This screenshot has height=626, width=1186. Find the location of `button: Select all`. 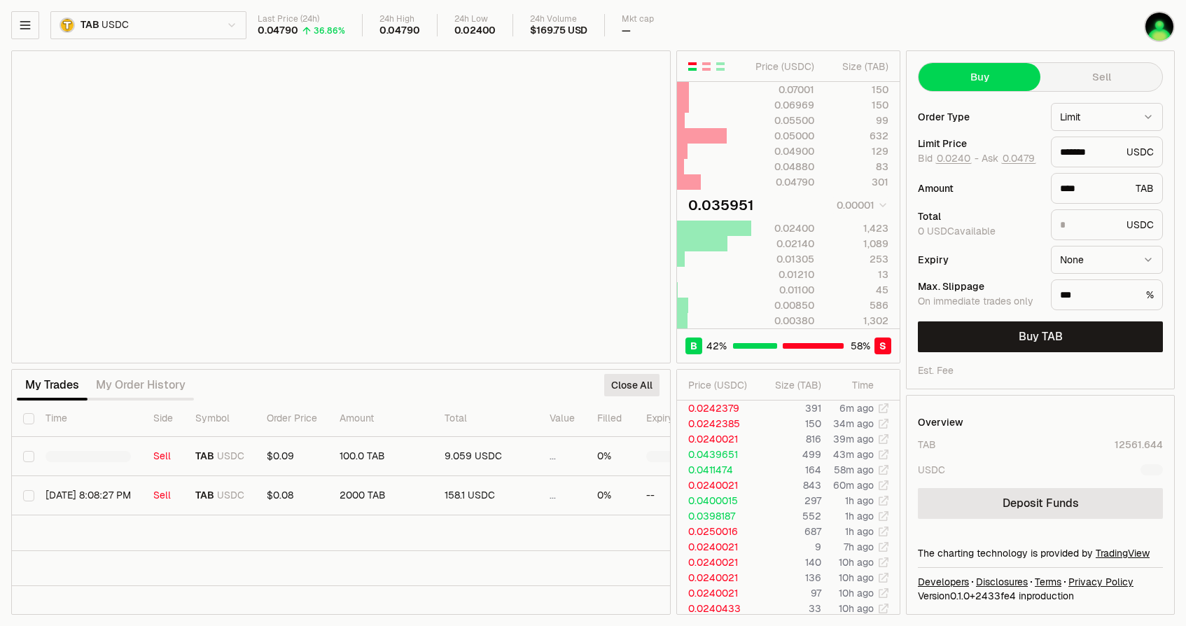

button: Select all is located at coordinates (29, 419).